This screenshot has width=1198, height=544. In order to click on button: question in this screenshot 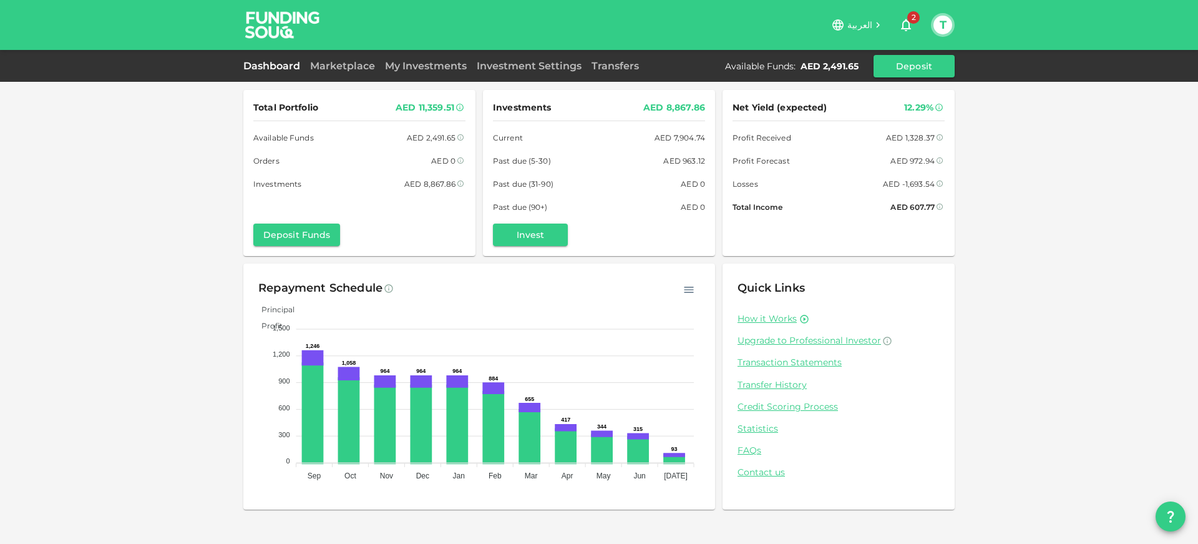, I will do `click(1171, 516)`.